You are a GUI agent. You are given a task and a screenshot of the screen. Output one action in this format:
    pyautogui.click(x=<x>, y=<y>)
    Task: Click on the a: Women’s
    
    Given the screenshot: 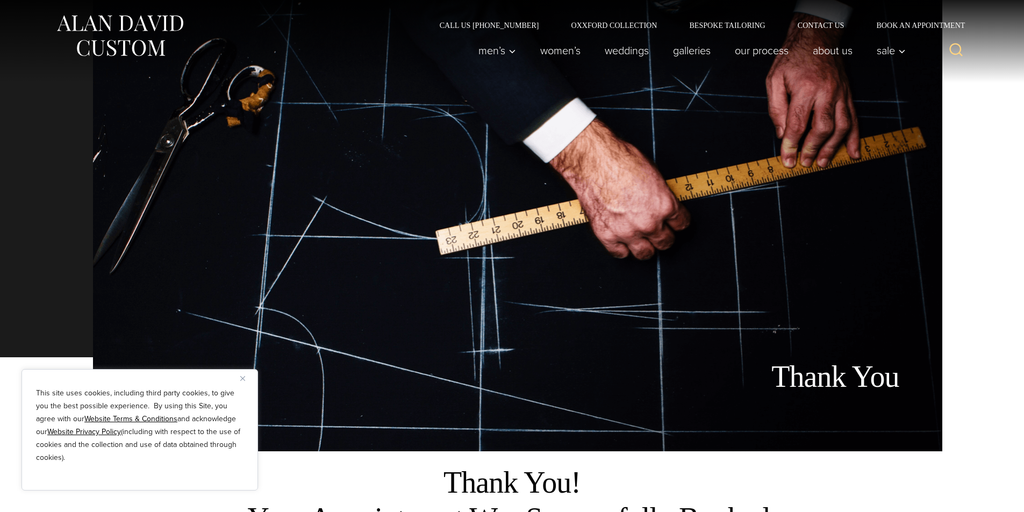 What is the action you would take?
    pyautogui.click(x=560, y=51)
    